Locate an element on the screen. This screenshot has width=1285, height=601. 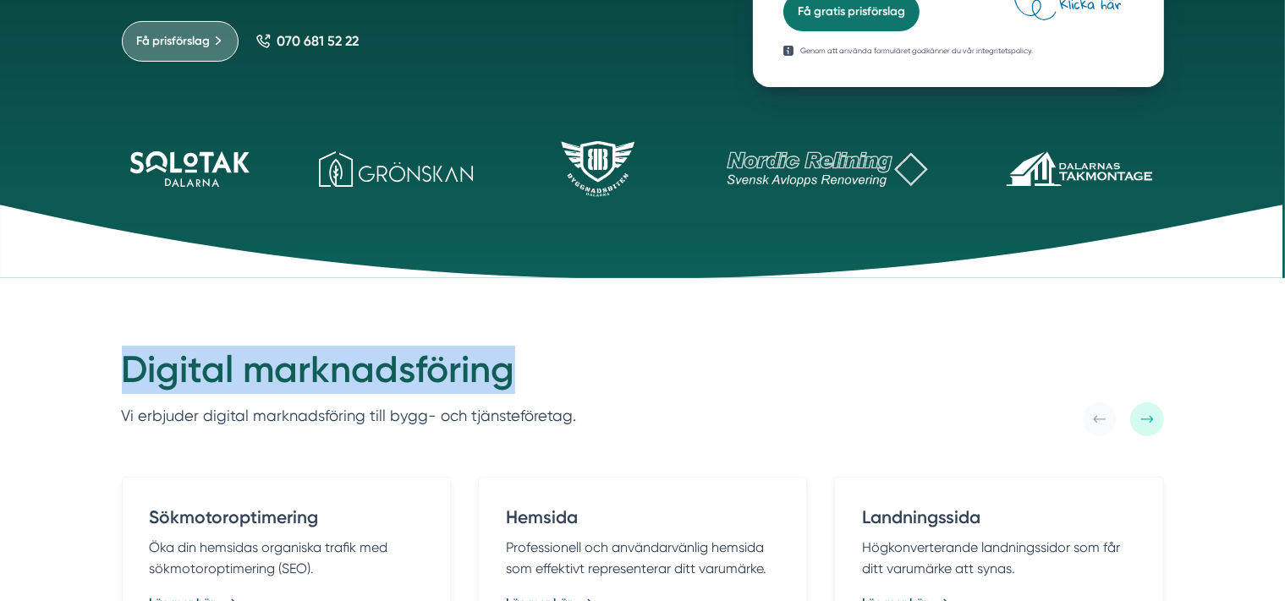
p: Högkonverterande landningssidor som får ditt varumärke att synas. is located at coordinates (998, 558).